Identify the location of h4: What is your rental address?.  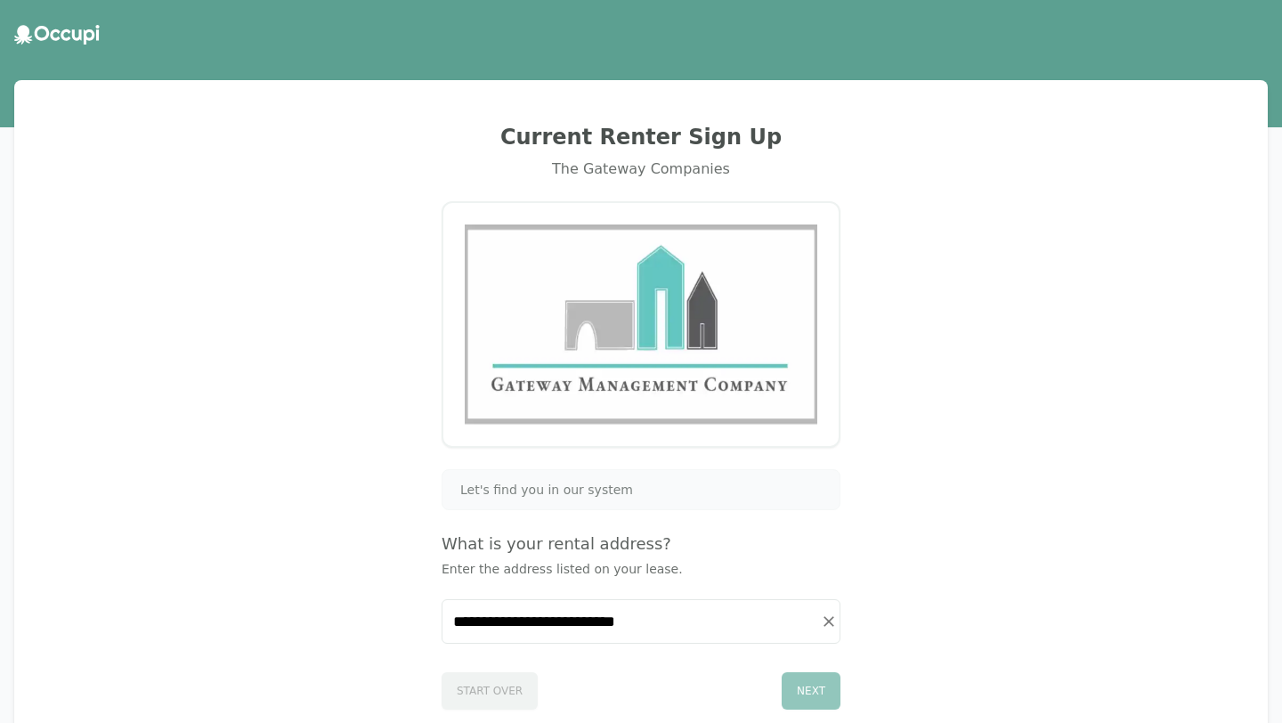
(641, 544).